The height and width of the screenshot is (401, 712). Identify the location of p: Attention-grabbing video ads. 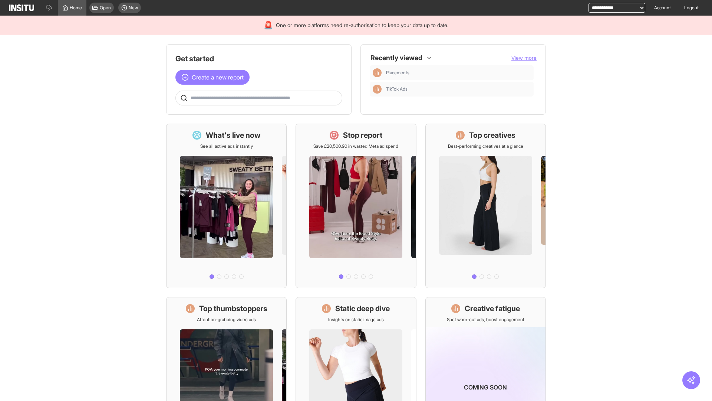
(226, 319).